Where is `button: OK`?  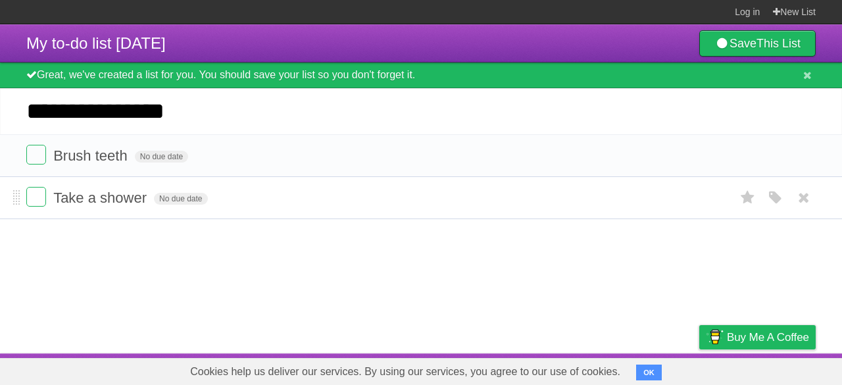
button: OK is located at coordinates (648, 372).